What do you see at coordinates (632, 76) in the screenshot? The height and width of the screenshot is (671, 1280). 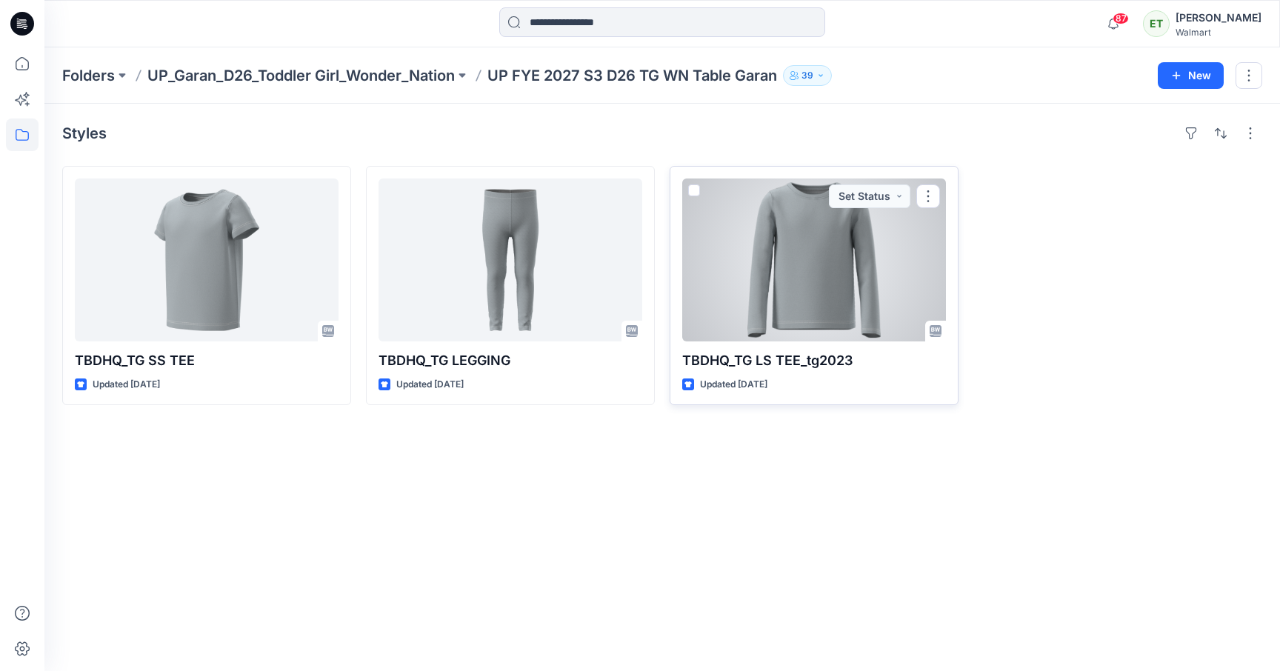 I see `p: UP FYE 2027 S3 D26 TG WN Table Garan` at bounding box center [632, 76].